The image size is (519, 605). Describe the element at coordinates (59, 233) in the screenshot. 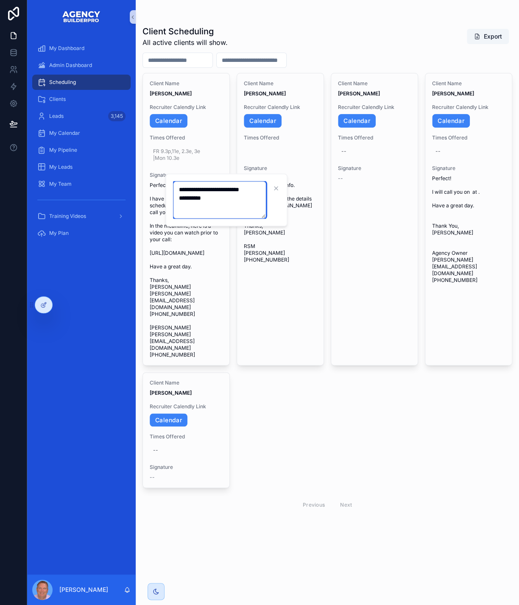

I see `span: My Plan` at that location.